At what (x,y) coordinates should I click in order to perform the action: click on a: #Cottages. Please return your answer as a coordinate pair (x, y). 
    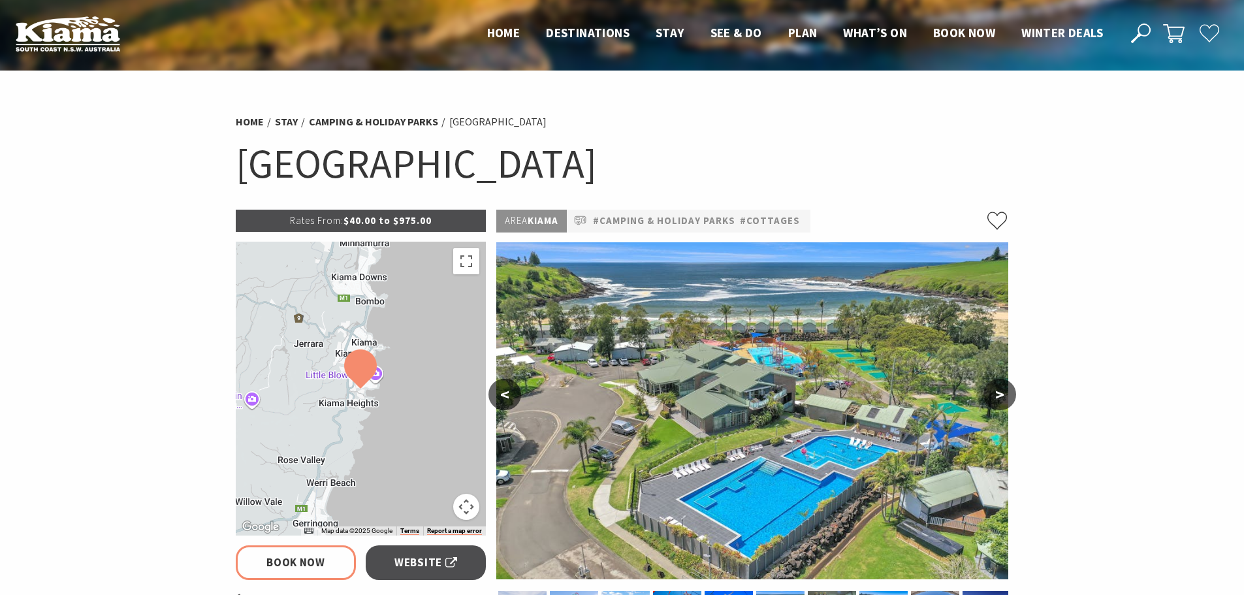
    Looking at the image, I should click on (770, 221).